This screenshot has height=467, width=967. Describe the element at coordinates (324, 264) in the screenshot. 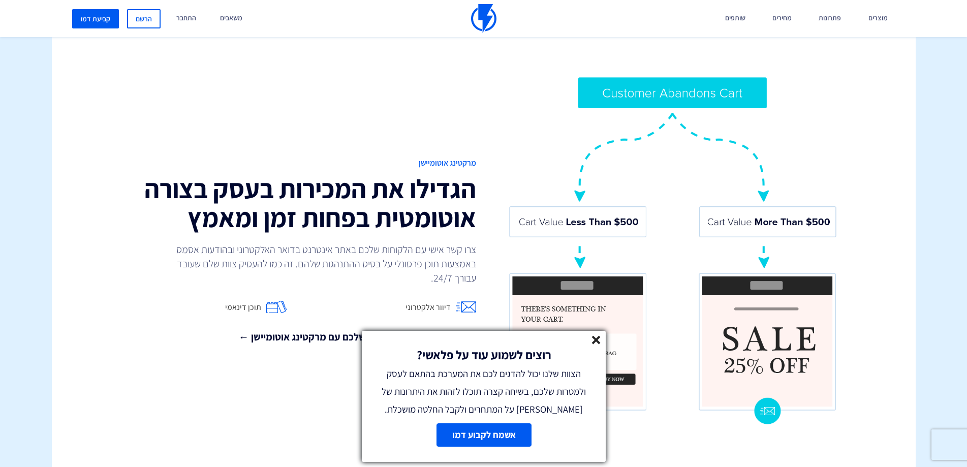

I see `p: צרו קשר אישי עם הלקוחות שלכם באתר אינטרנט בדואר האלקטרוני ובהודעות אסמס באמצעות תוכן פרסונלי על ב...` at that location.